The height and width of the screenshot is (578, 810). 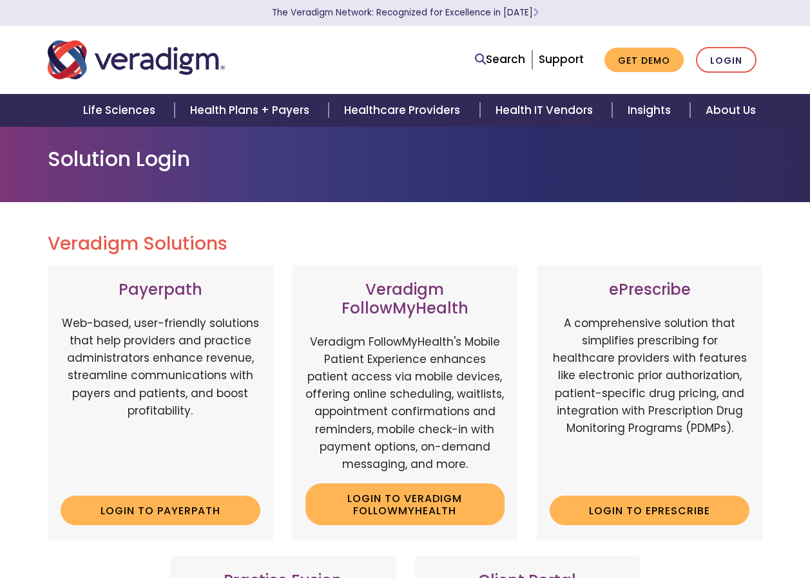 What do you see at coordinates (535, 12) in the screenshot?
I see `span: Learn More` at bounding box center [535, 12].